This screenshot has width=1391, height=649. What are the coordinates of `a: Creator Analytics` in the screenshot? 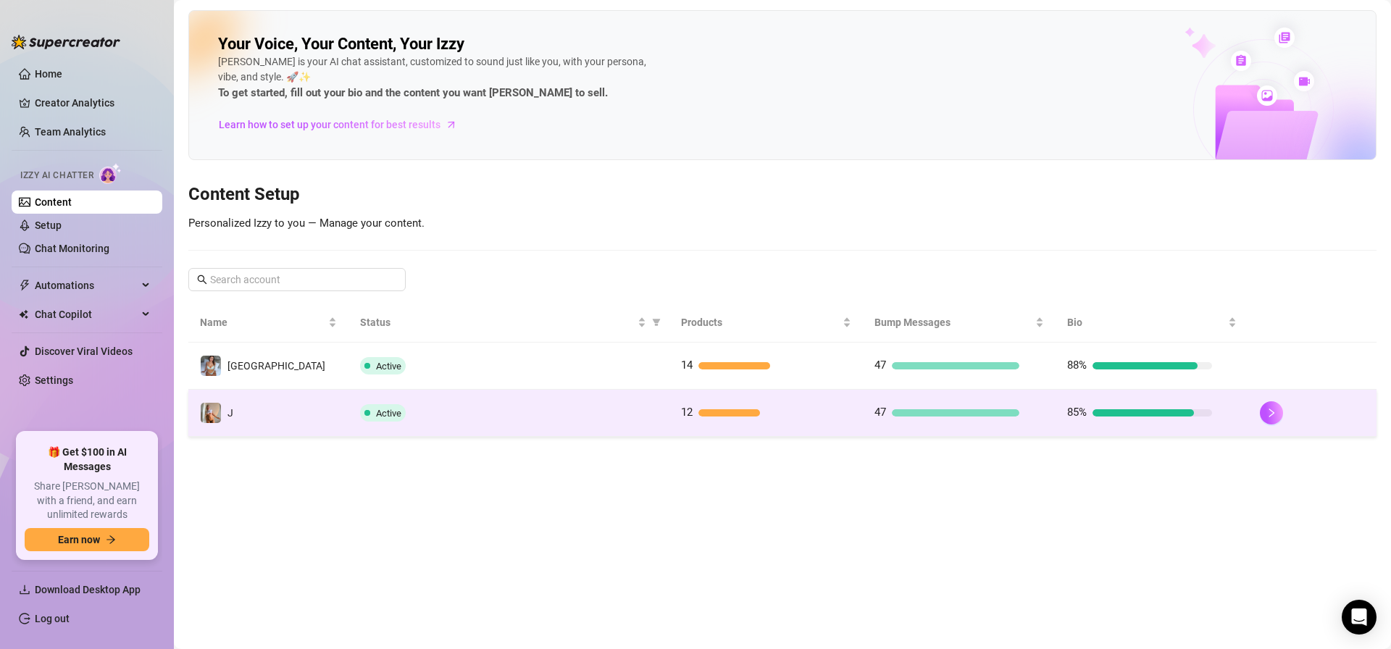 It's located at (93, 103).